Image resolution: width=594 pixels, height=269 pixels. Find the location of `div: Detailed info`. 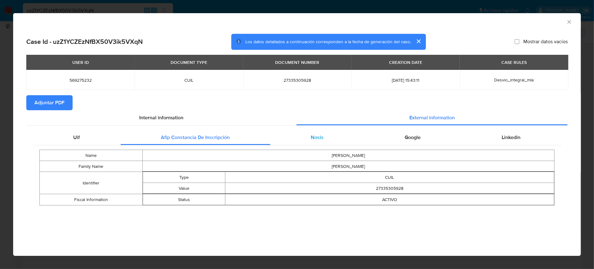

div: Detailed info is located at coordinates (297, 118).